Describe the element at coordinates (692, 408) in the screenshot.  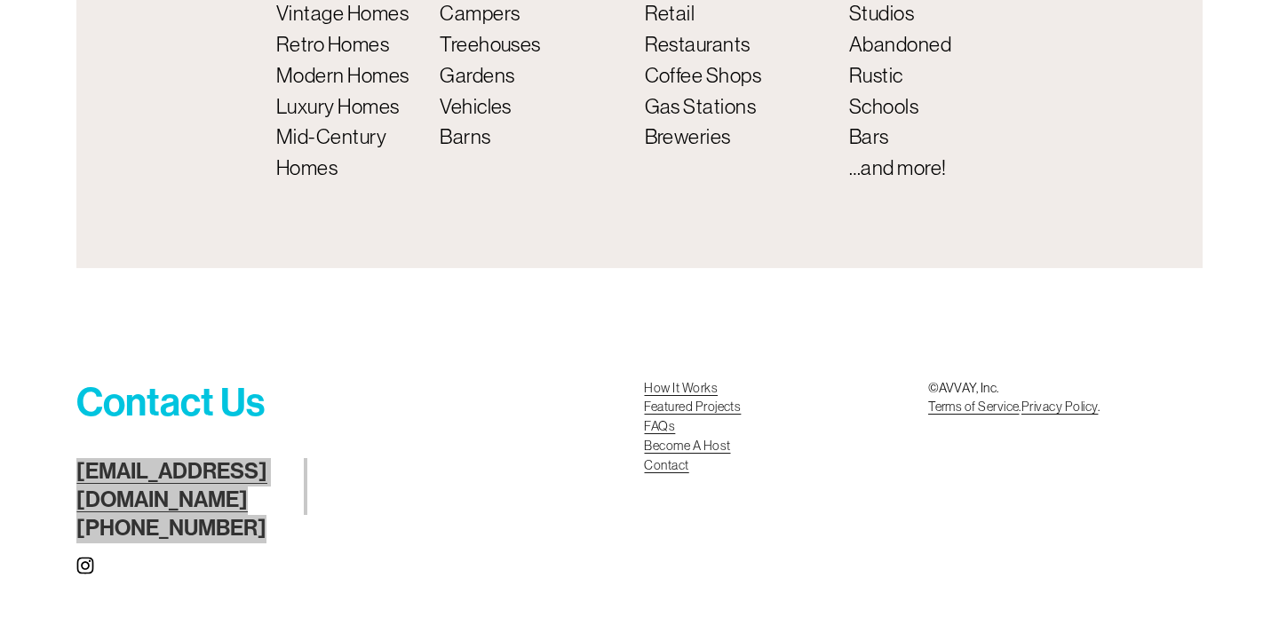
I see `a: Featured Projects` at that location.